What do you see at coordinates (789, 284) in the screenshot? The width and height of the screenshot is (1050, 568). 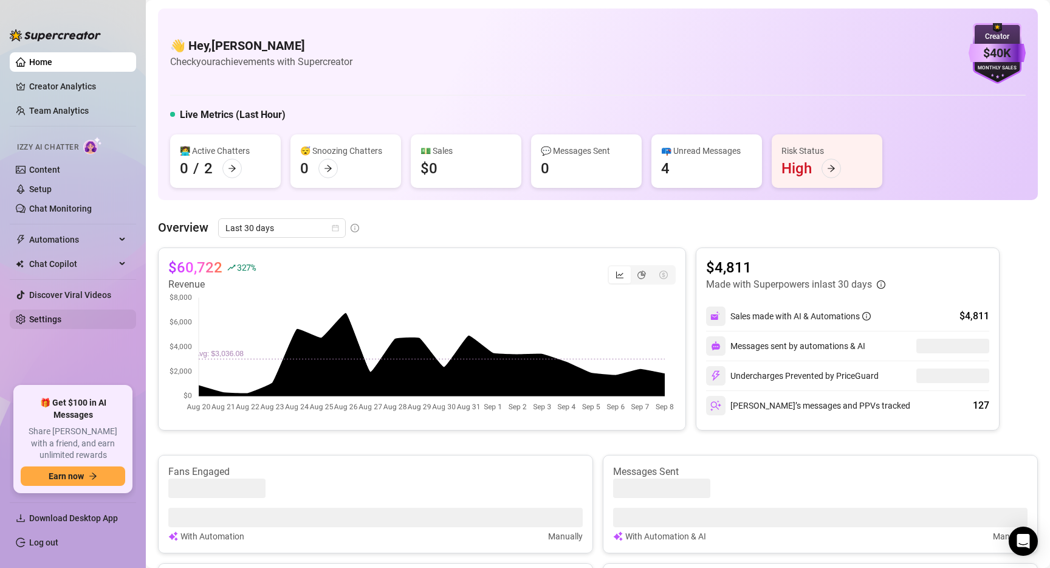 I see `article: Made with Superpowers in last 30 days` at bounding box center [789, 284].